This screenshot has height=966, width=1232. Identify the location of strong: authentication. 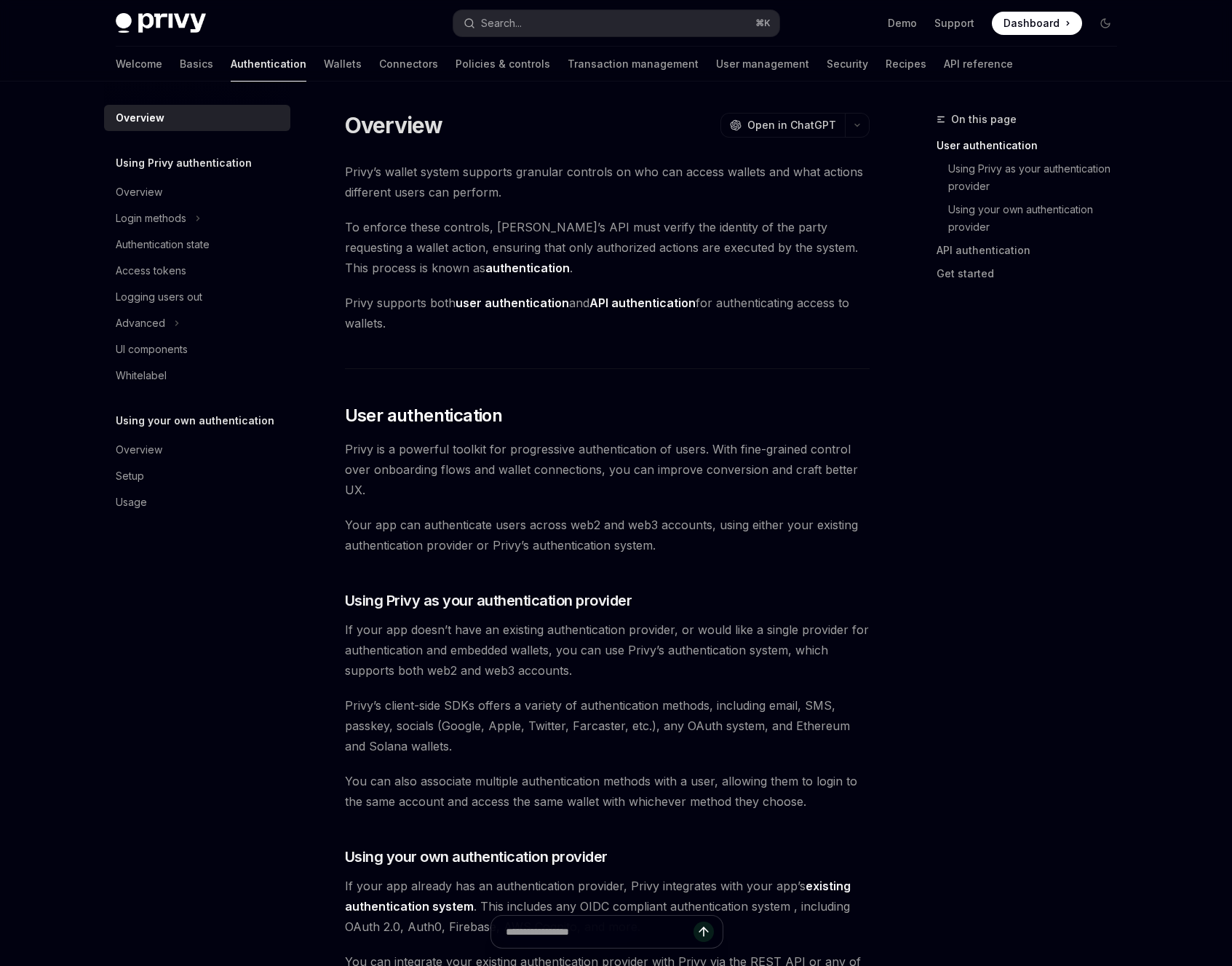
(527, 268).